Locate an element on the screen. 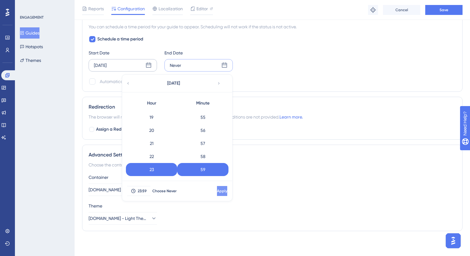 The width and height of the screenshot is (470, 256). button: Themes is located at coordinates (30, 60).